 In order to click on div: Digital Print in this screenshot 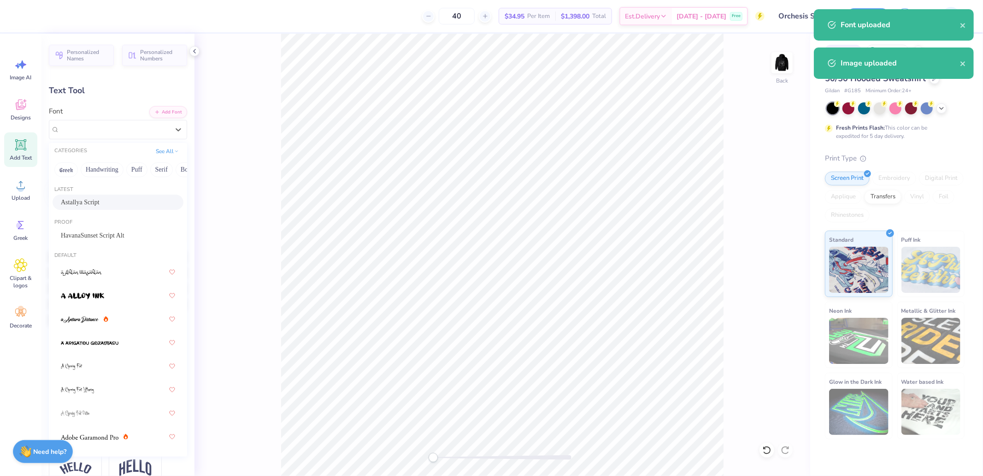, I will do `click(941, 178)`.